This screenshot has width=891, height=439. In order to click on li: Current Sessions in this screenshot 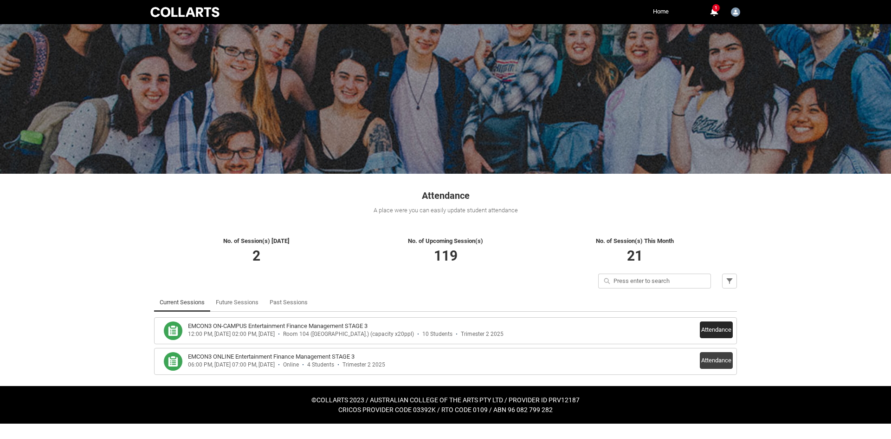, I will do `click(182, 302)`.